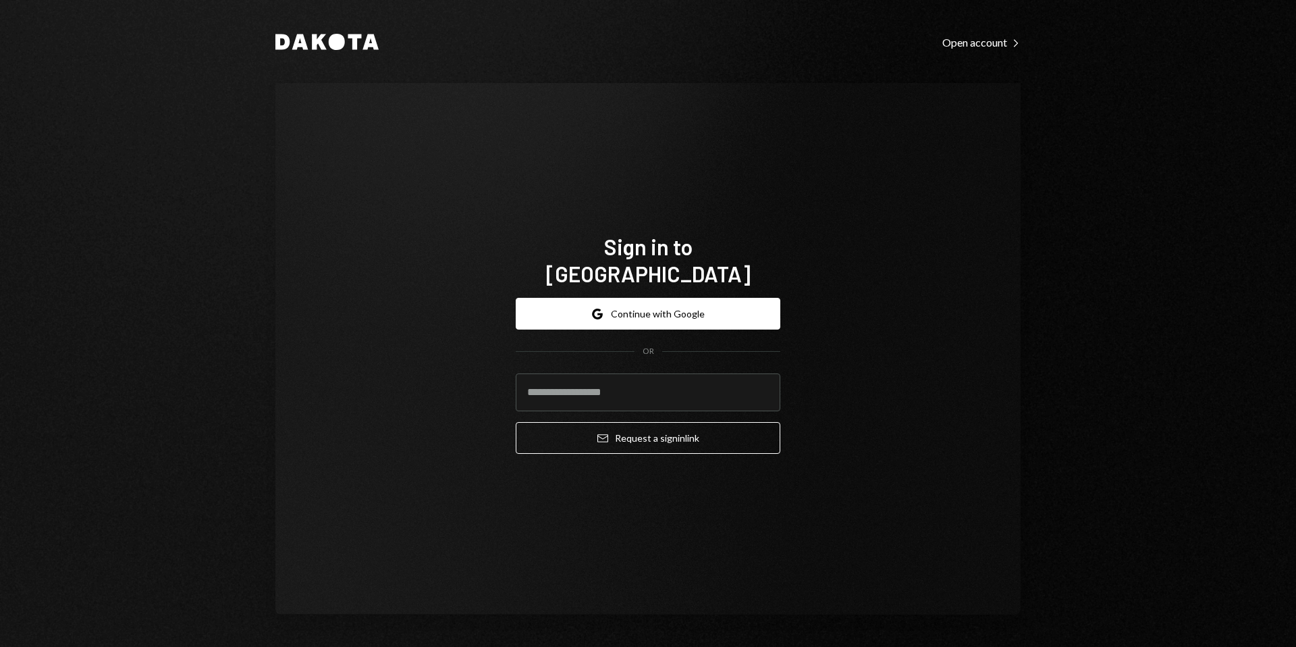 The height and width of the screenshot is (647, 1296). What do you see at coordinates (648, 351) in the screenshot?
I see `div: OR` at bounding box center [648, 351].